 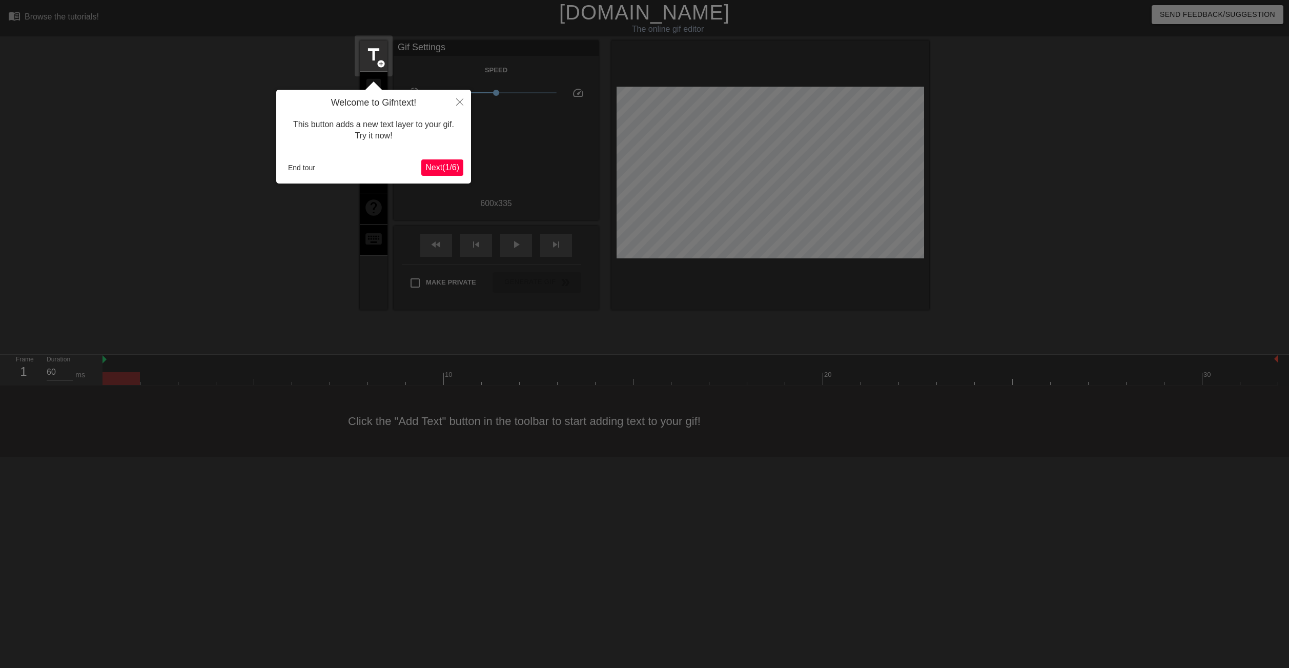 What do you see at coordinates (373, 130) in the screenshot?
I see `div: This button adds a new text layer to your gif. Try it now!` at bounding box center [373, 130].